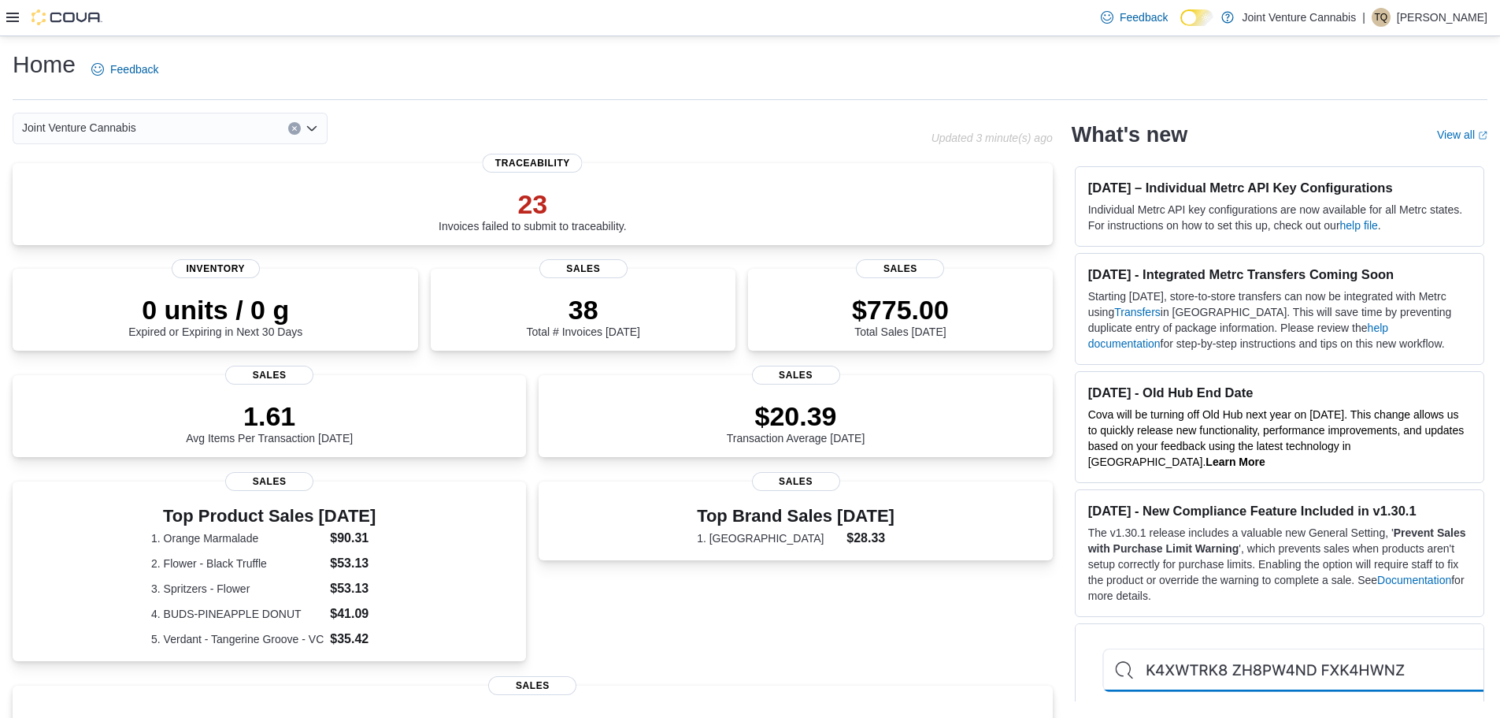 Image resolution: width=1500 pixels, height=718 pixels. Describe the element at coordinates (215, 310) in the screenshot. I see `p: 0 units / 0 g` at that location.